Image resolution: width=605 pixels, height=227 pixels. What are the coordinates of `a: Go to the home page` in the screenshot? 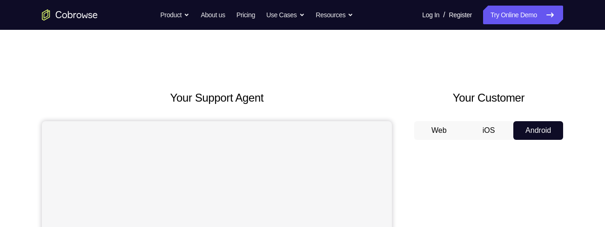 It's located at (70, 15).